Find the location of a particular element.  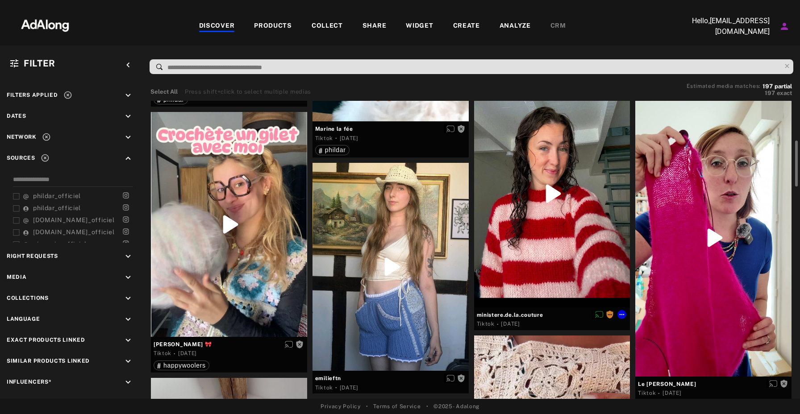

span: Influencers* is located at coordinates (29, 382).